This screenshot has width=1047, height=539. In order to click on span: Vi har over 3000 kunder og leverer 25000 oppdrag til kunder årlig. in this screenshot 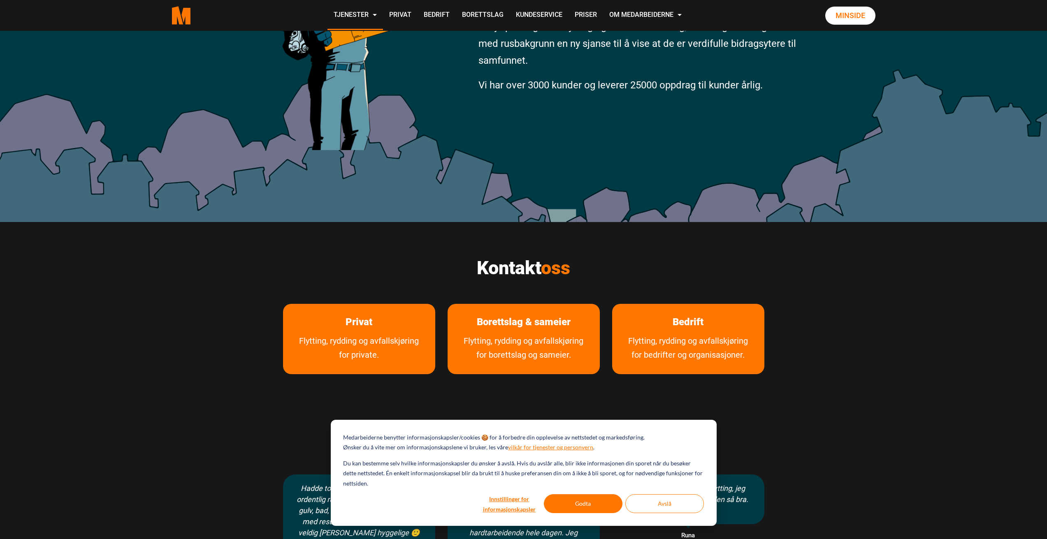, I will do `click(620, 85)`.